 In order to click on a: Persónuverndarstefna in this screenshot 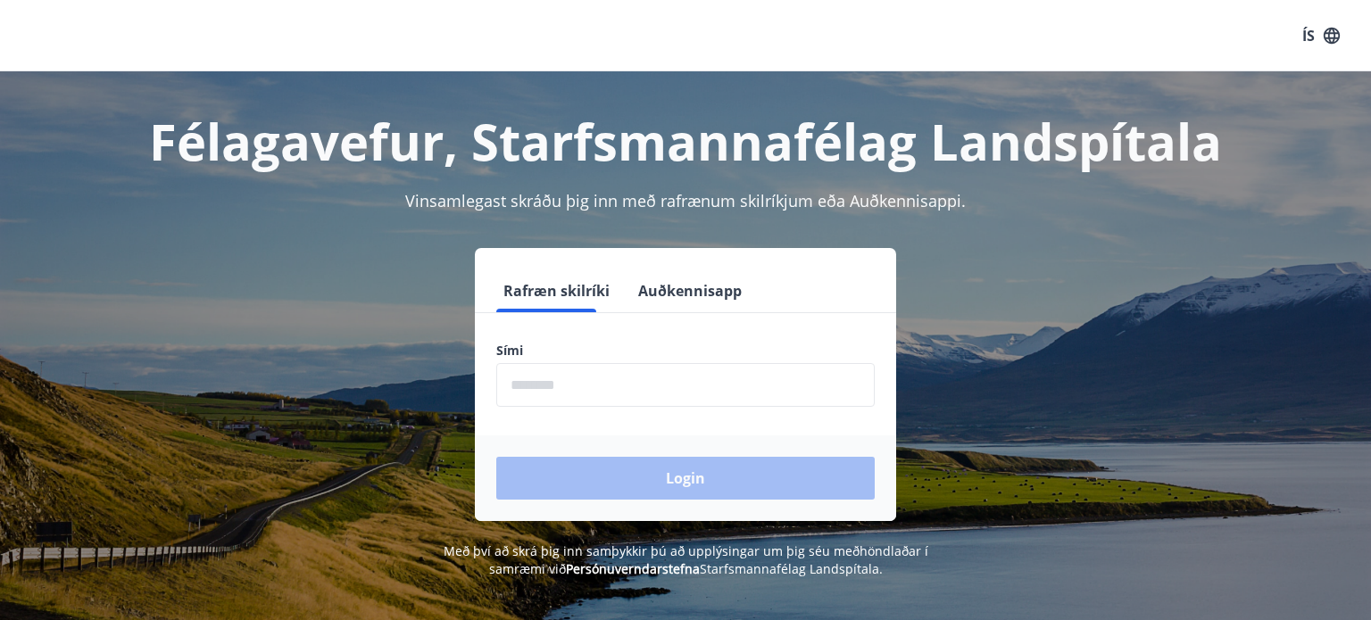, I will do `click(633, 569)`.